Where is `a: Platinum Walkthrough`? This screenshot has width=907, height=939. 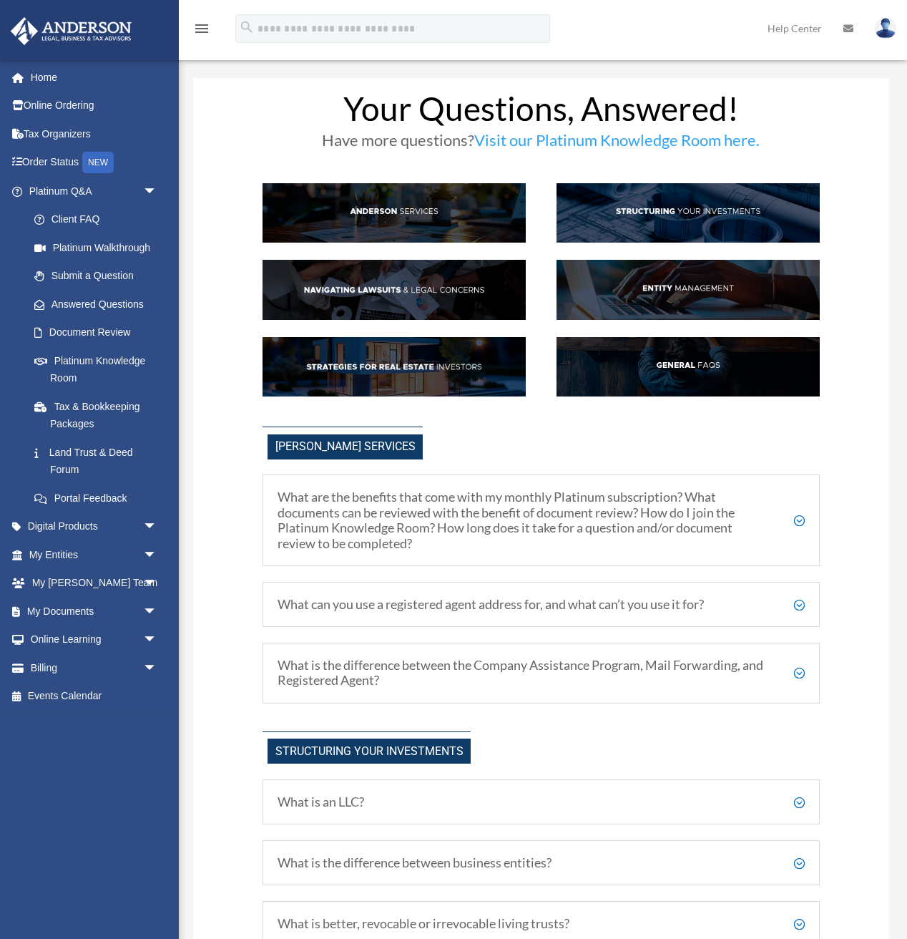 a: Platinum Walkthrough is located at coordinates (99, 248).